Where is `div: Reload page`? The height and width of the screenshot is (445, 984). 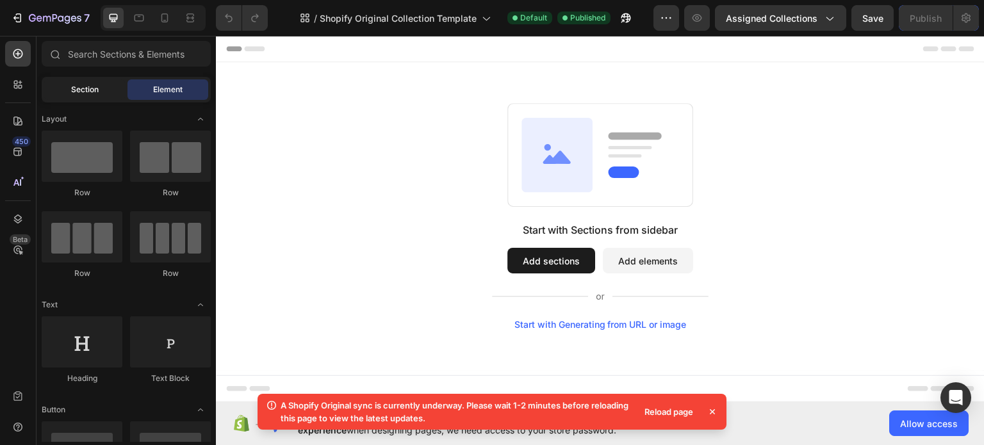
div: Reload page is located at coordinates (669, 412).